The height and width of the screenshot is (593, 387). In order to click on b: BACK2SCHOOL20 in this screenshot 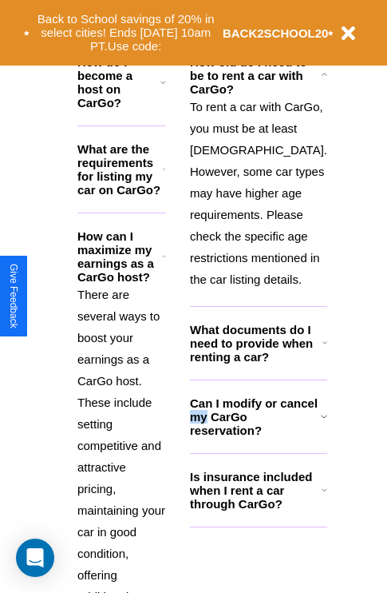, I will do `click(276, 33)`.